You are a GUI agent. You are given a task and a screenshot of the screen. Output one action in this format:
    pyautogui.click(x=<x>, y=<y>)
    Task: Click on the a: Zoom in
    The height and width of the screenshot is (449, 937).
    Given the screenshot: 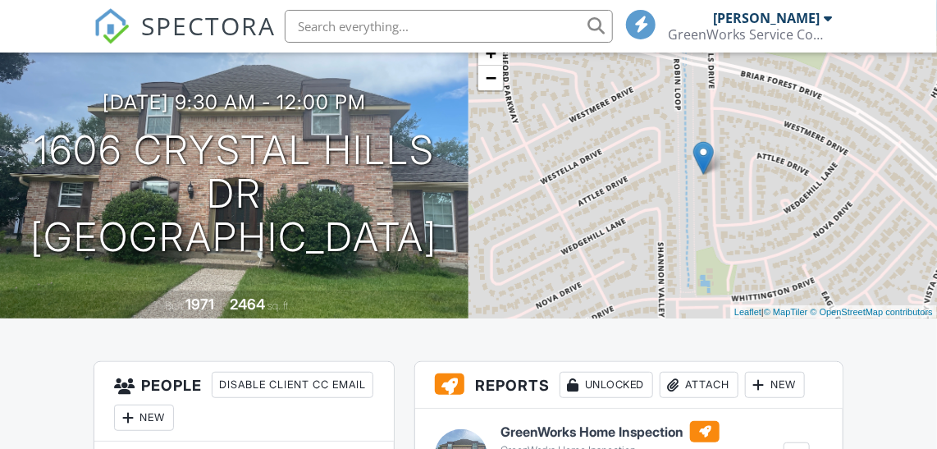 What is the action you would take?
    pyautogui.click(x=490, y=53)
    